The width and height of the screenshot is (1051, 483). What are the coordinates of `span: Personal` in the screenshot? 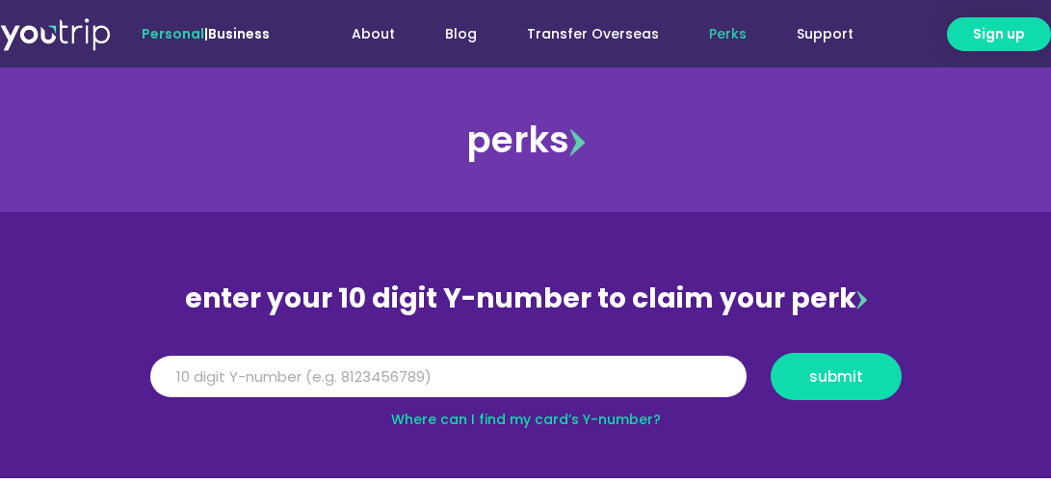 It's located at (172, 34).